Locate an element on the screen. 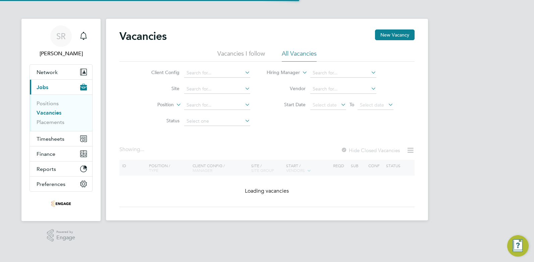 The height and width of the screenshot is (262, 534). button: Preferences is located at coordinates (61, 184).